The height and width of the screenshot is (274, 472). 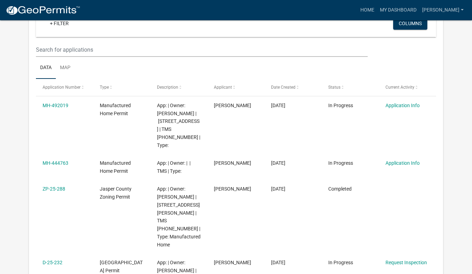 What do you see at coordinates (167, 87) in the screenshot?
I see `span: Description` at bounding box center [167, 87].